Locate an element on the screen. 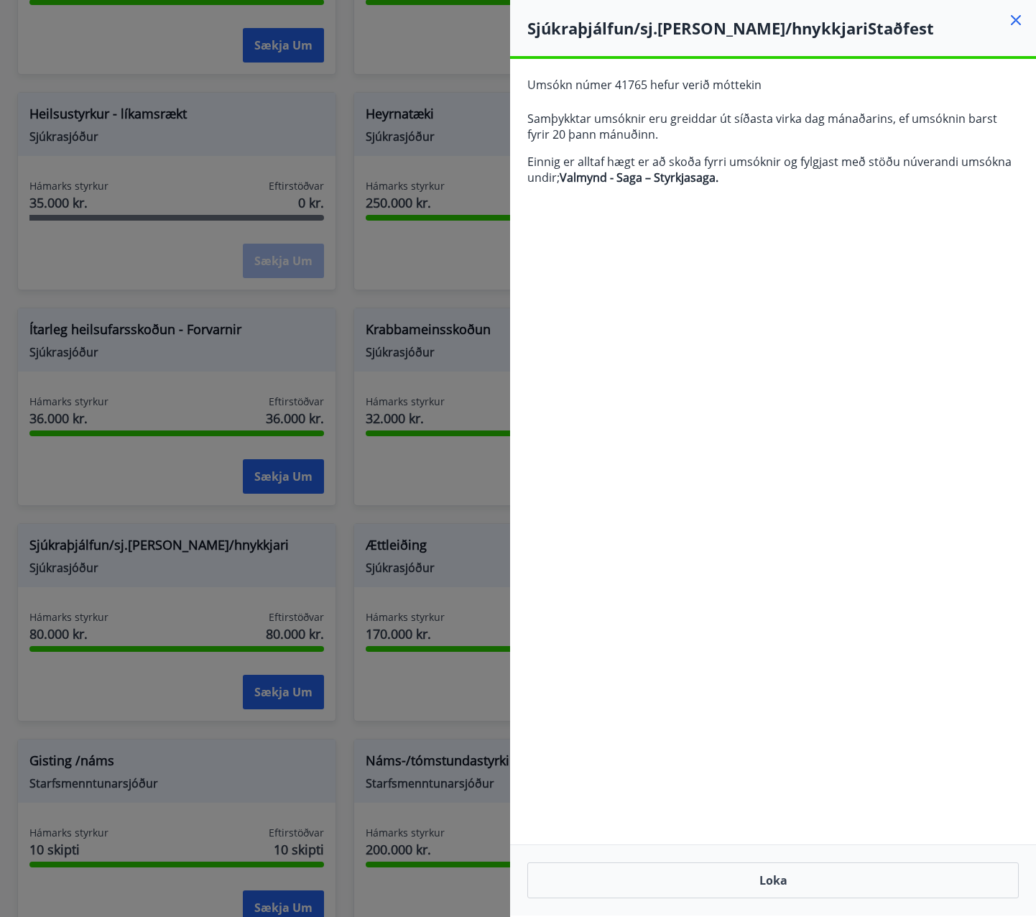 This screenshot has height=917, width=1036. strong: Valmynd - Saga – Styrkjasaga. is located at coordinates (639, 177).